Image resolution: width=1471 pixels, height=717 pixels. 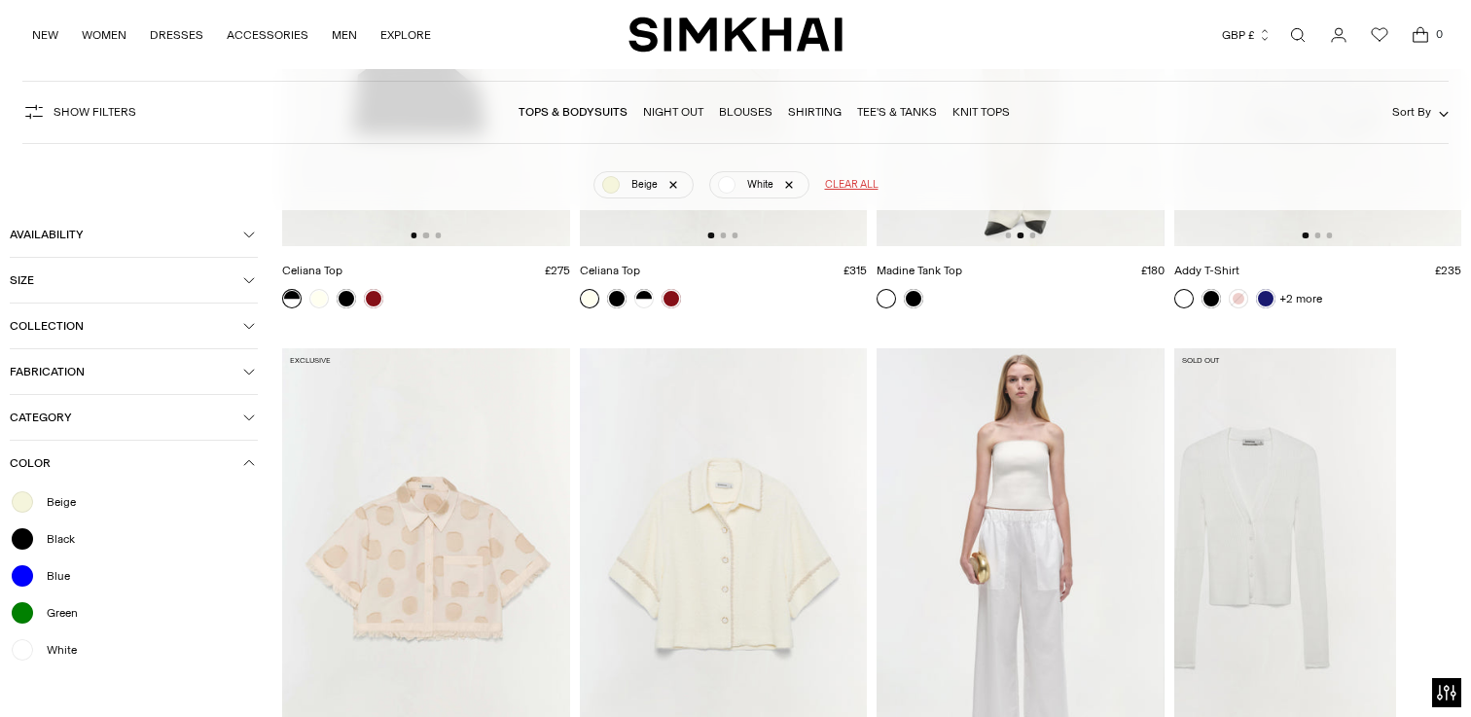 What do you see at coordinates (54, 539) in the screenshot?
I see `span: Black` at bounding box center [54, 539].